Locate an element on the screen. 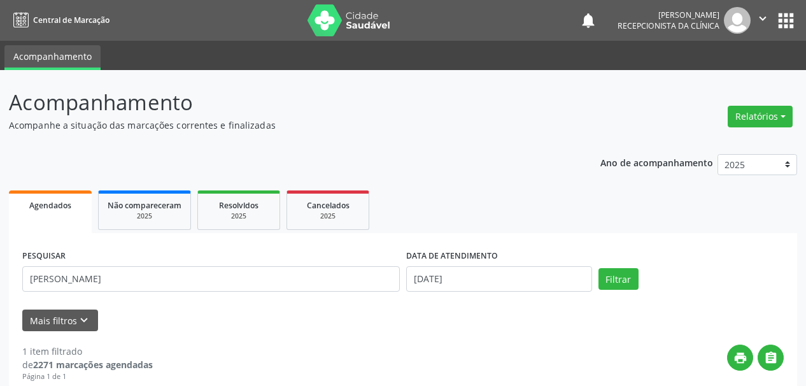 The height and width of the screenshot is (386, 806). strong: 2271 marcações agendadas is located at coordinates (93, 364).